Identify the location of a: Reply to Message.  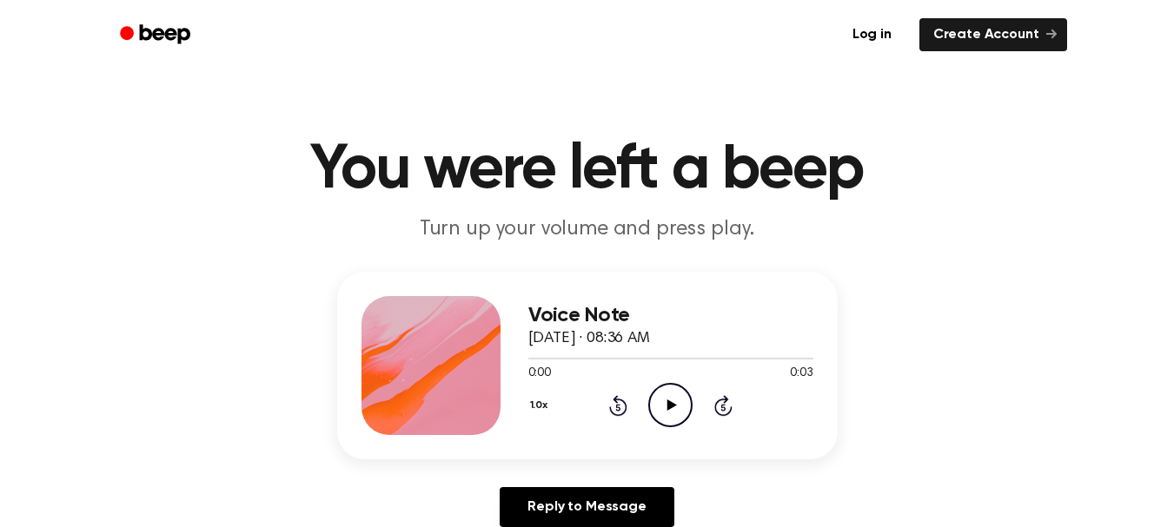
(586, 507).